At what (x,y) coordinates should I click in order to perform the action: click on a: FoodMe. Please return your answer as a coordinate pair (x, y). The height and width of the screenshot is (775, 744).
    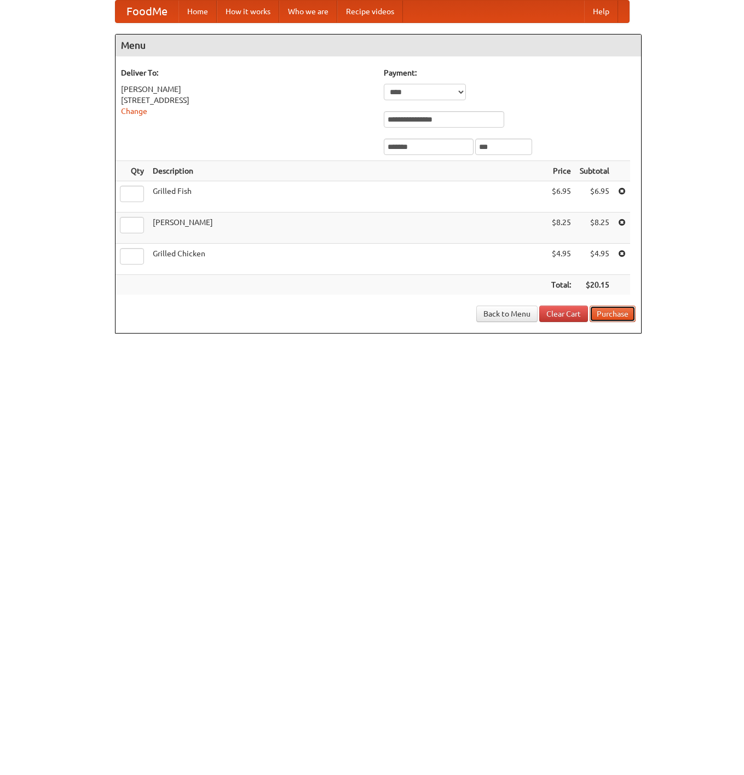
    Looking at the image, I should click on (147, 12).